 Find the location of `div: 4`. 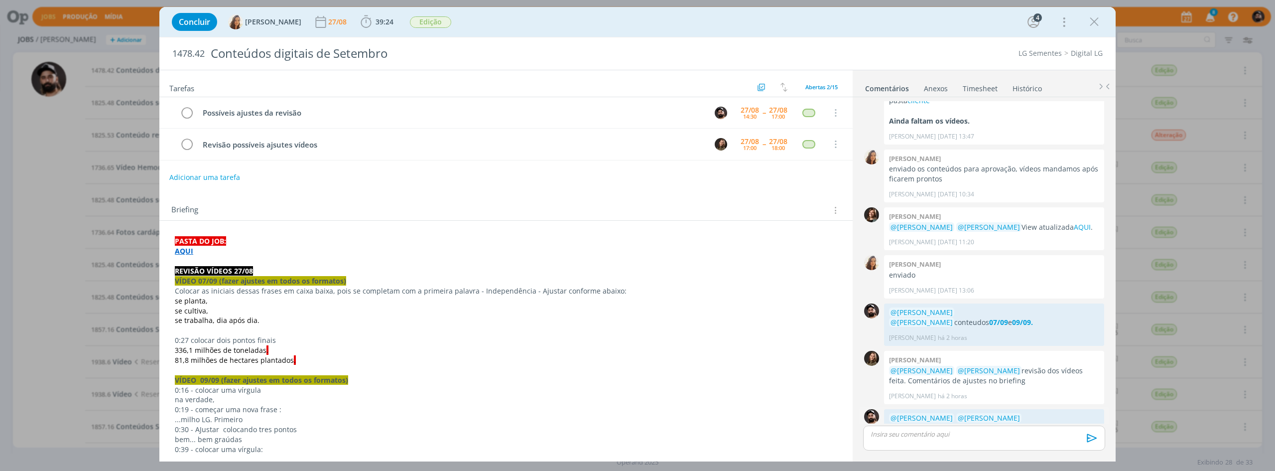

div: 4 is located at coordinates (1038, 17).